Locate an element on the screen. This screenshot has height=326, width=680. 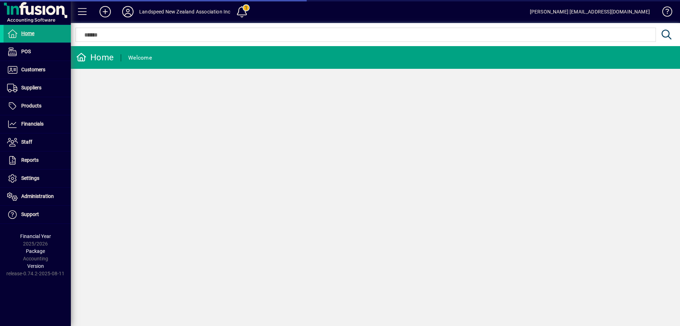
a: POS is located at coordinates (37, 52).